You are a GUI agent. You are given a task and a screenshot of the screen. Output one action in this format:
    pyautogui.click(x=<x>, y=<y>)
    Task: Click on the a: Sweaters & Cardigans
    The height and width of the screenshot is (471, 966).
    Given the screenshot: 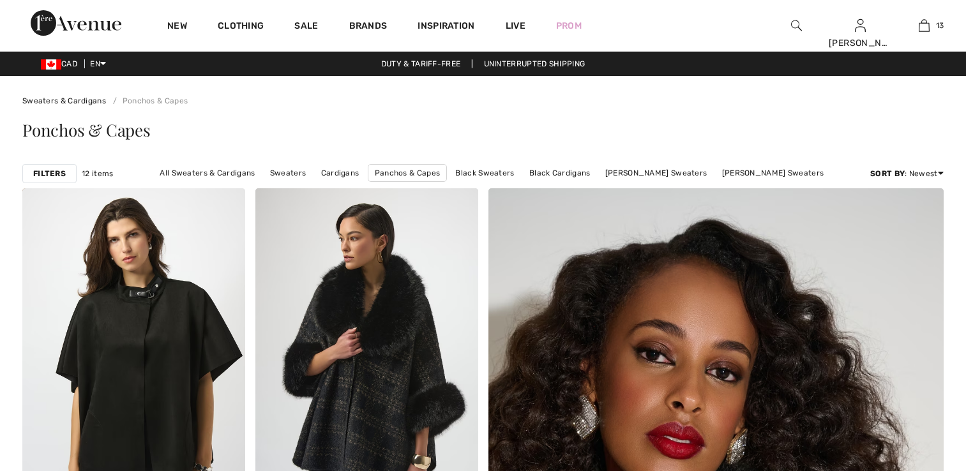 What is the action you would take?
    pyautogui.click(x=64, y=101)
    